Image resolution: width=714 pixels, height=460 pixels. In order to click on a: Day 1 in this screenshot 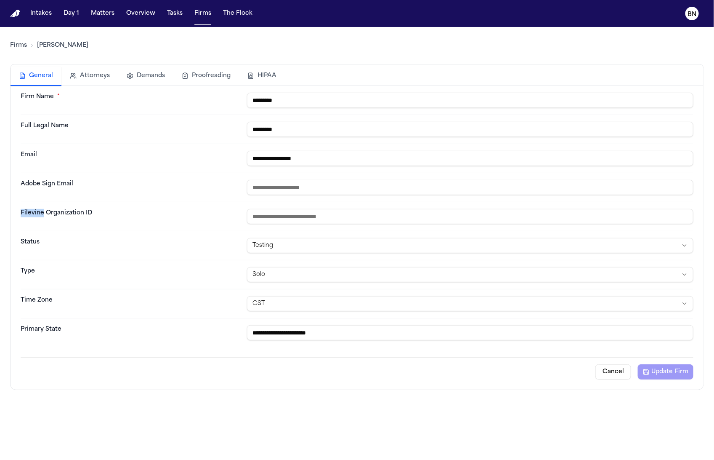, I will do `click(71, 13)`.